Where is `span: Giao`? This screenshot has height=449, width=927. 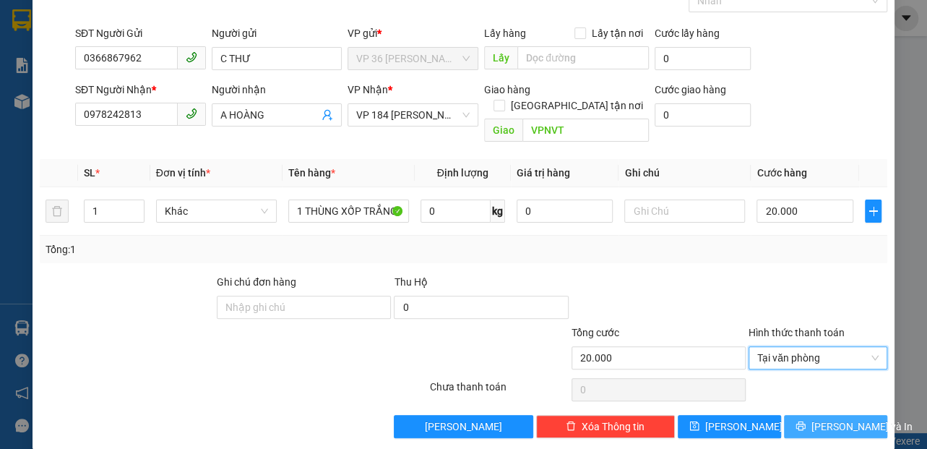
span: Giao is located at coordinates (503, 130).